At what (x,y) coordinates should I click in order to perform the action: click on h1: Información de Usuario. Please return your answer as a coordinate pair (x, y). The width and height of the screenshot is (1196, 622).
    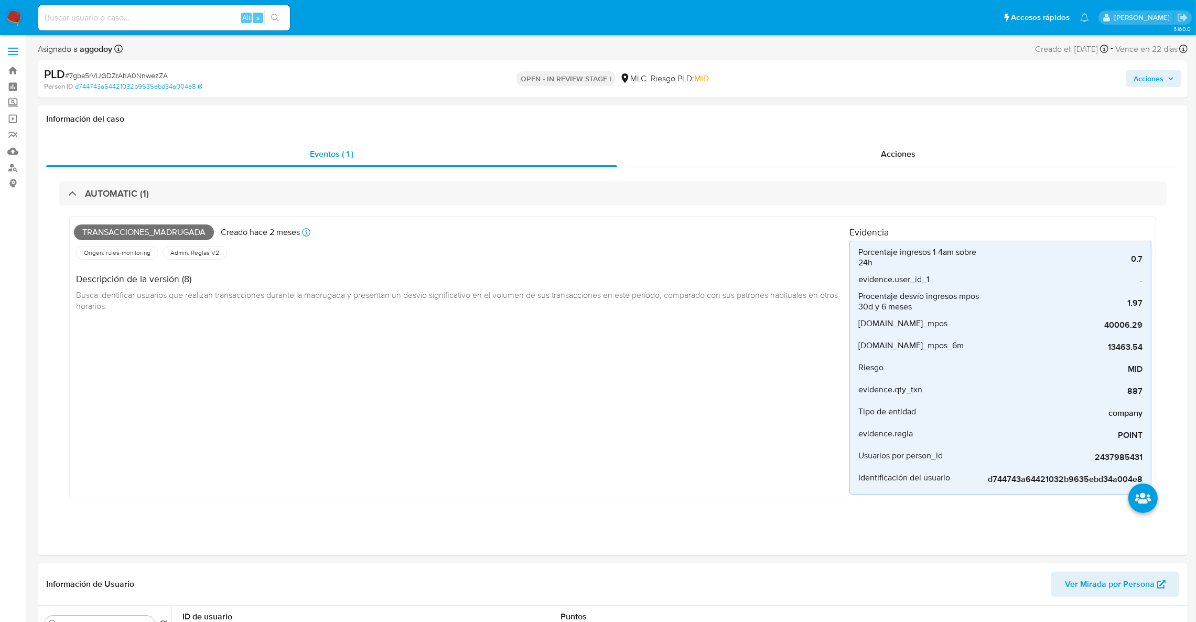
    Looking at the image, I should click on (90, 584).